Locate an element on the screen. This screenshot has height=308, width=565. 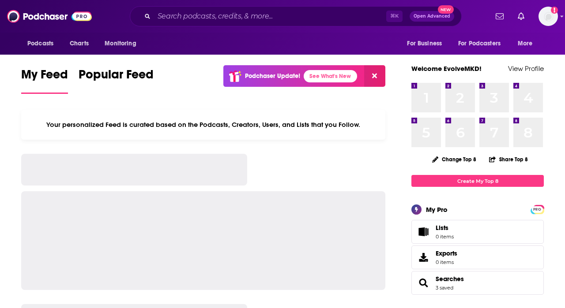
span: PRO is located at coordinates (537, 210).